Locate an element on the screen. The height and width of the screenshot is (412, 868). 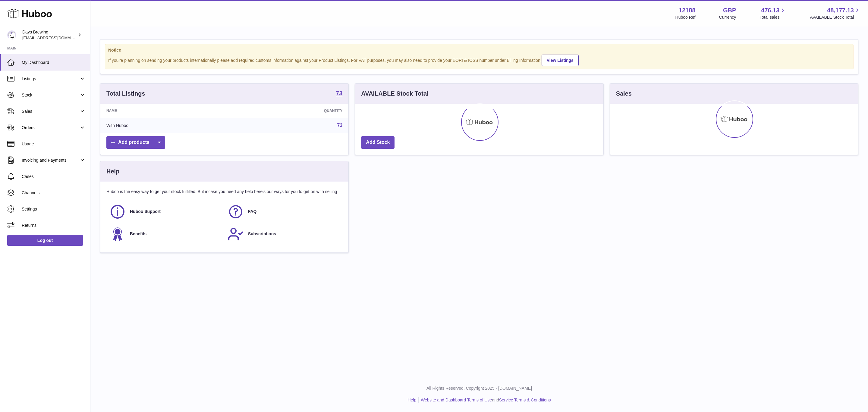
h3: Help is located at coordinates (113, 171).